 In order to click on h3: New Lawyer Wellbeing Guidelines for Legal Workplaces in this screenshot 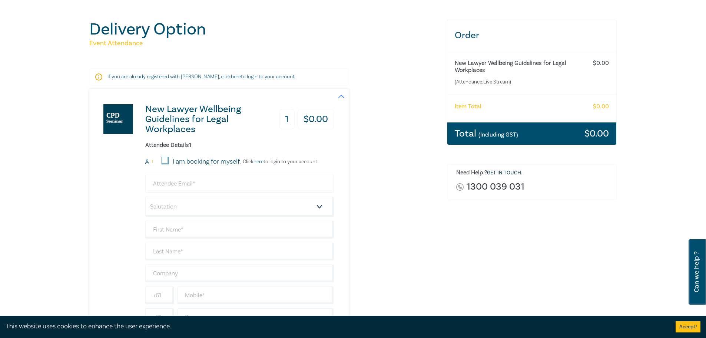, I will do `click(206, 119)`.